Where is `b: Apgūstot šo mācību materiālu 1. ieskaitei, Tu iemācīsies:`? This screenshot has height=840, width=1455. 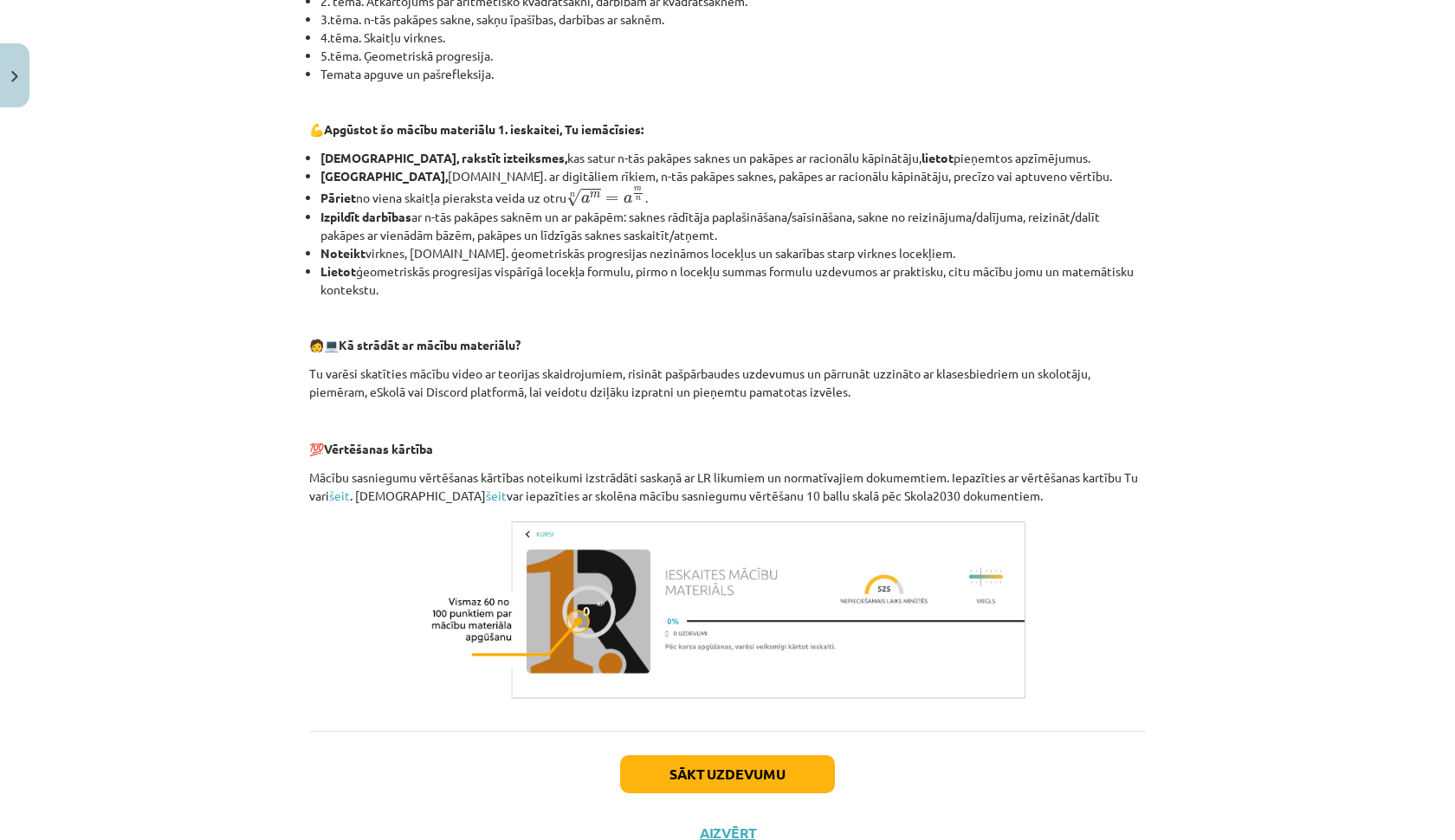
b: Apgūstot šo mācību materiālu 1. ieskaitei, Tu iemācīsies: is located at coordinates (483, 130).